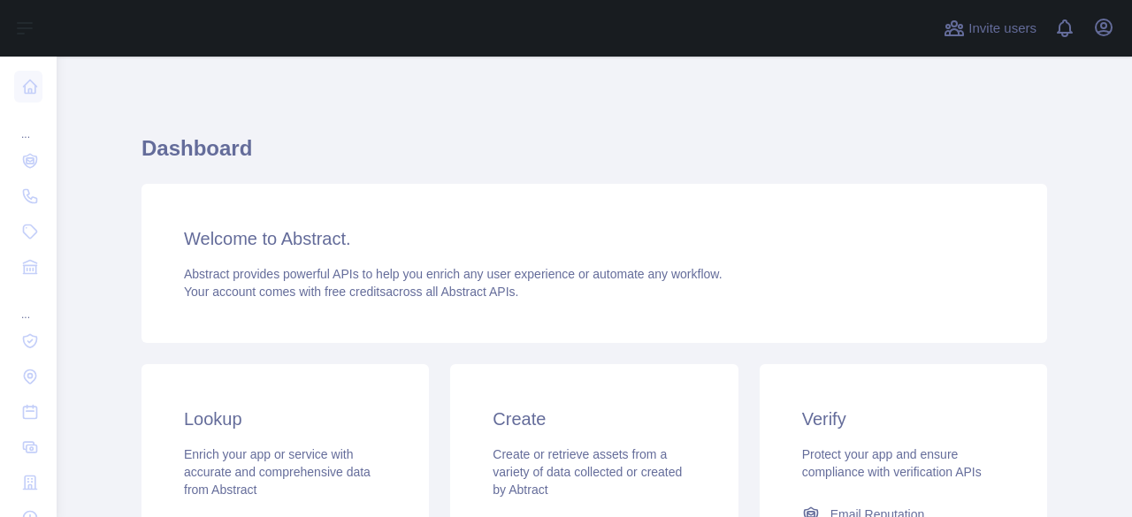 The width and height of the screenshot is (1132, 517). Describe the element at coordinates (285, 419) in the screenshot. I see `h3: Lookup` at that location.